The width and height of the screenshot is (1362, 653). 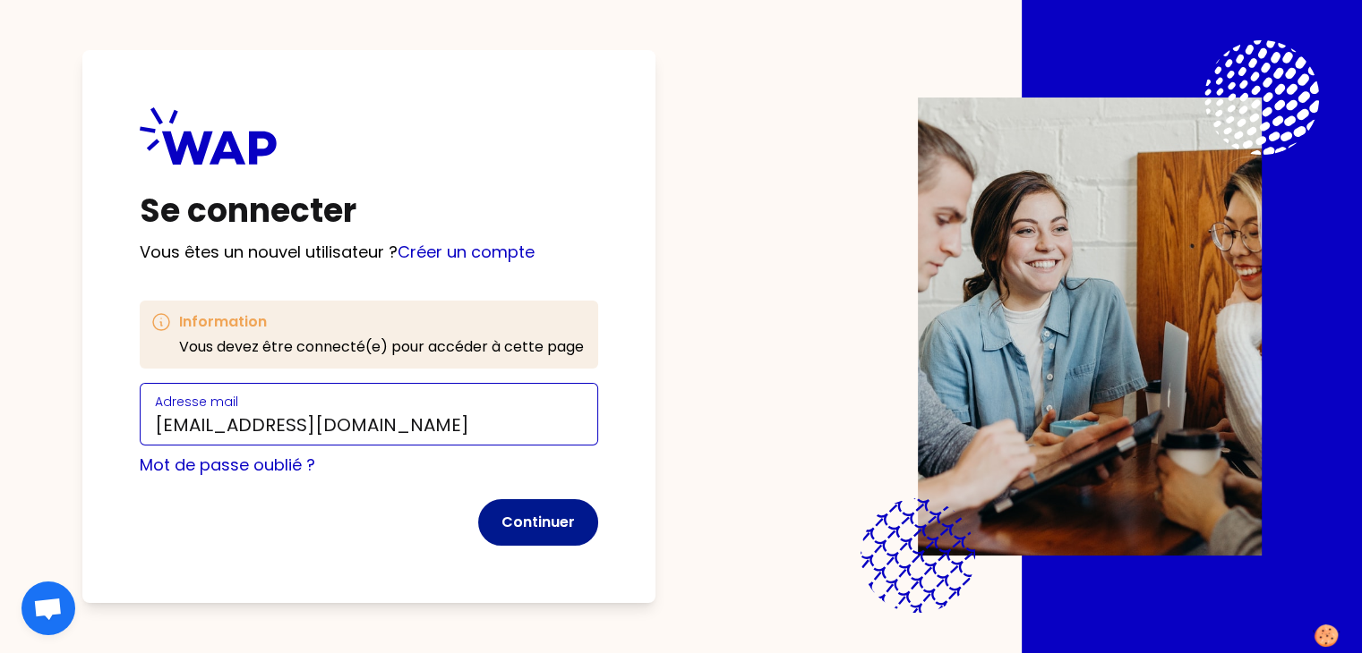 I want to click on a: Créer un compte, so click(x=465, y=252).